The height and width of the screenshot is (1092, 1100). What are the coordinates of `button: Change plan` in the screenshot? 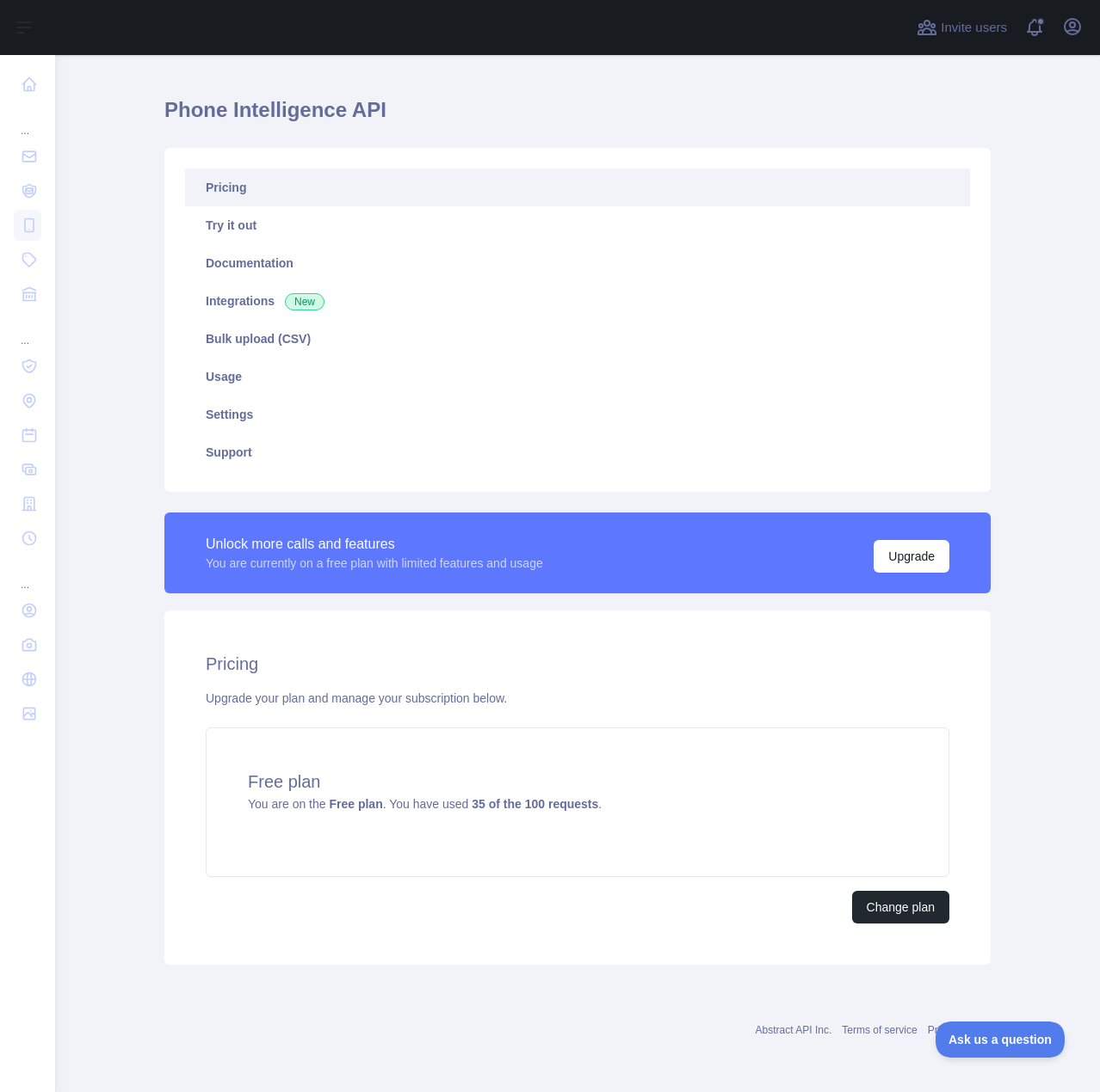 It's located at (900, 907).